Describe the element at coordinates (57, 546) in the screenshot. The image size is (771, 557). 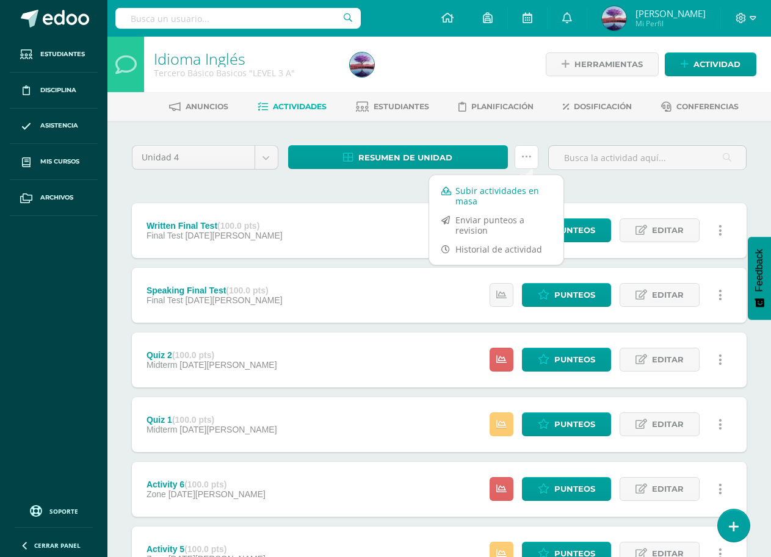
I see `span: Cerrar panel` at that location.